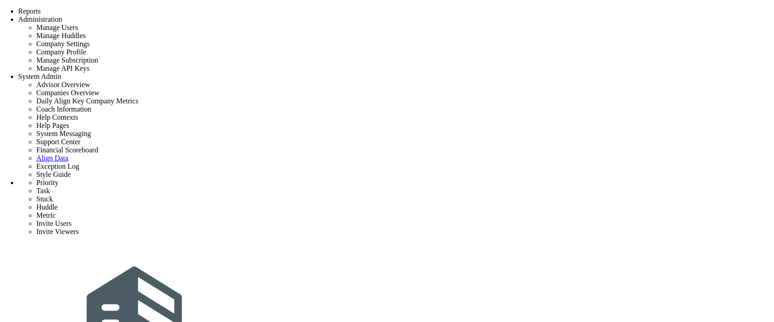 The width and height of the screenshot is (774, 322). What do you see at coordinates (47, 207) in the screenshot?
I see `span: Huddle` at bounding box center [47, 207].